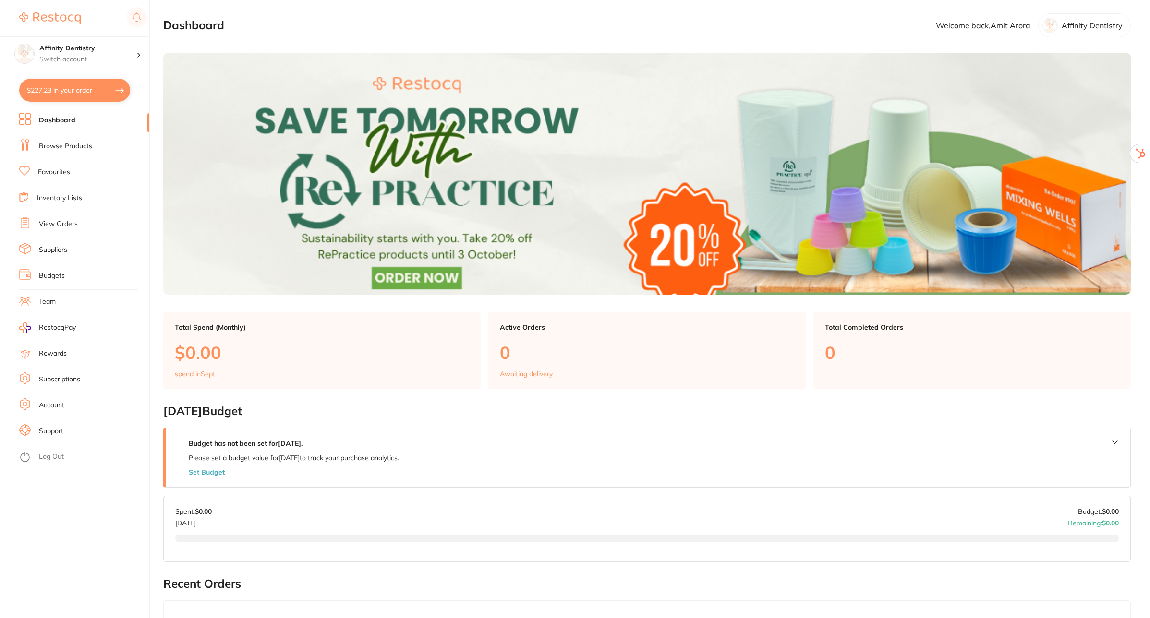  What do you see at coordinates (647, 351) in the screenshot?
I see `a: Active Orders0Awaiting delivery` at bounding box center [647, 351].